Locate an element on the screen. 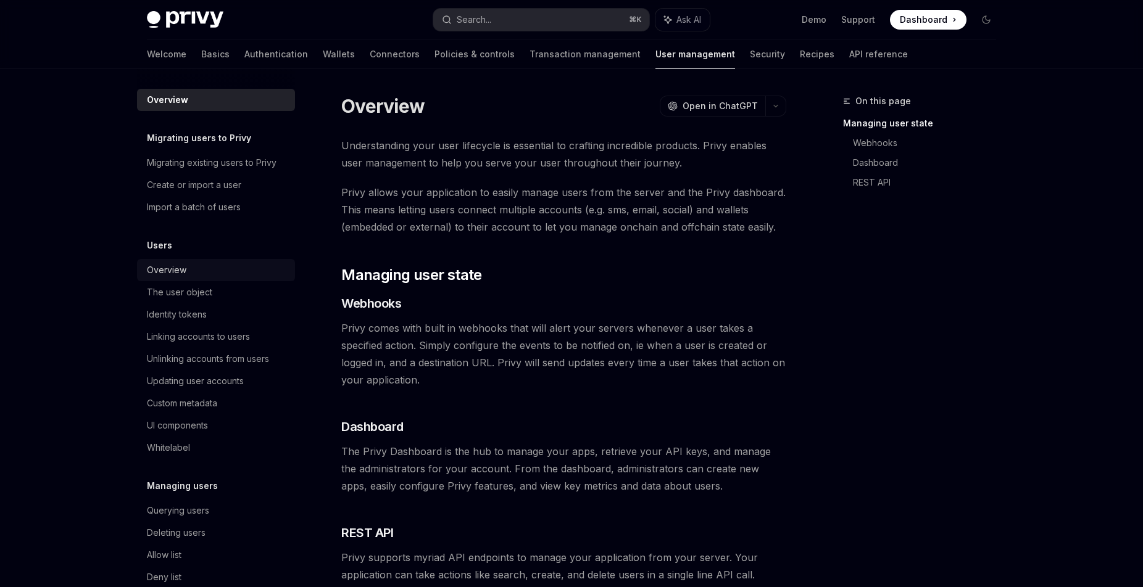 The image size is (1143, 587). span: Open in ChatGPT is located at coordinates (720, 106).